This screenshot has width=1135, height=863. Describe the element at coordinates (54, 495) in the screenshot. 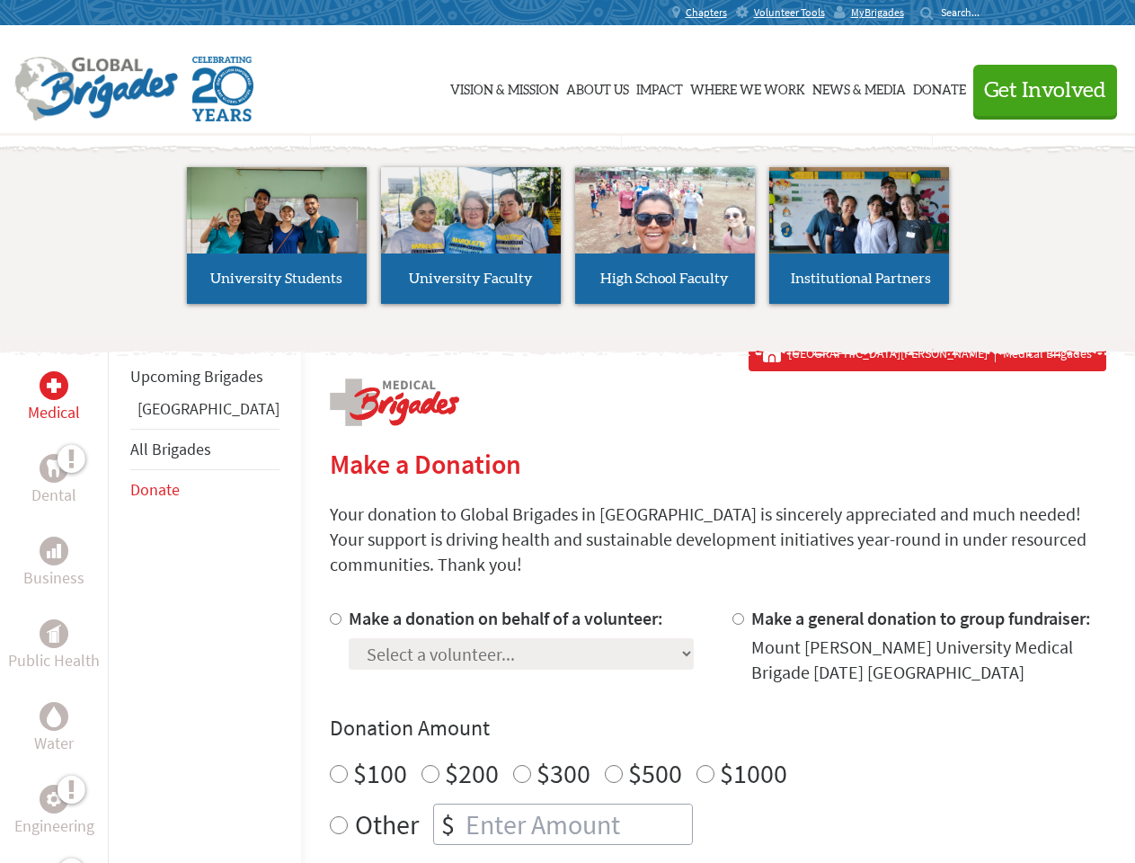

I see `p: Dental` at that location.